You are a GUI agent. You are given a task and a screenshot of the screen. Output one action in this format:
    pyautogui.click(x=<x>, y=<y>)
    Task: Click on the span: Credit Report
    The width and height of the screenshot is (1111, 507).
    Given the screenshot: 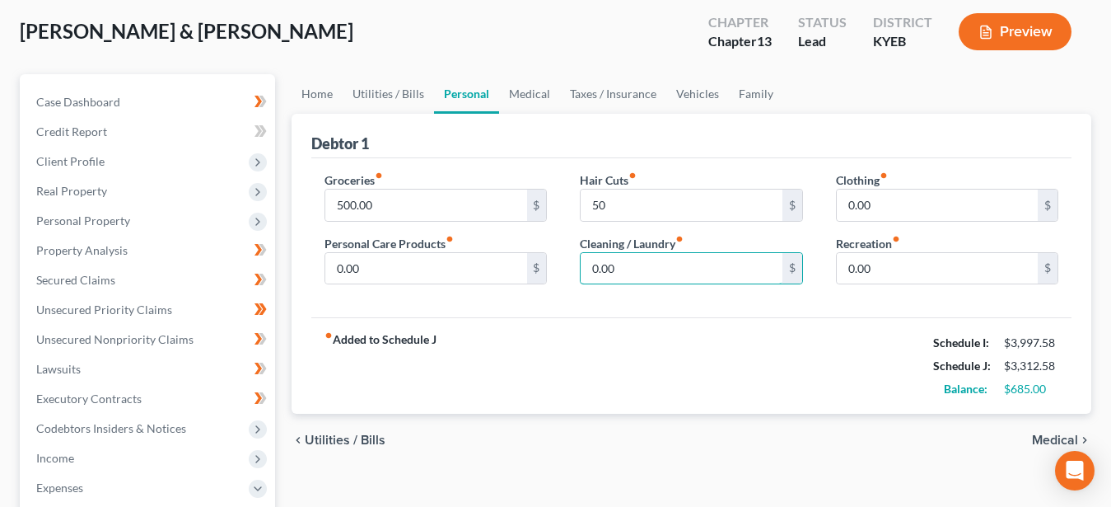 What is the action you would take?
    pyautogui.click(x=72, y=131)
    